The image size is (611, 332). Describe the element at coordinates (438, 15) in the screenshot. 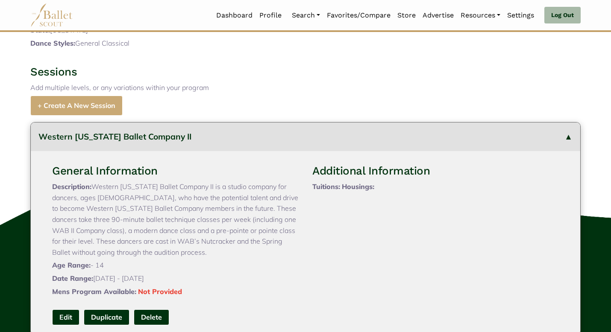

I see `a: Advertise` at that location.